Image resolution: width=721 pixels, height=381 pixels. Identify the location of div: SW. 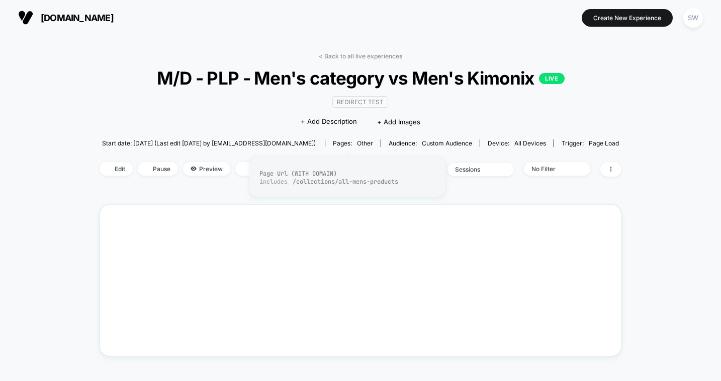
(693, 18).